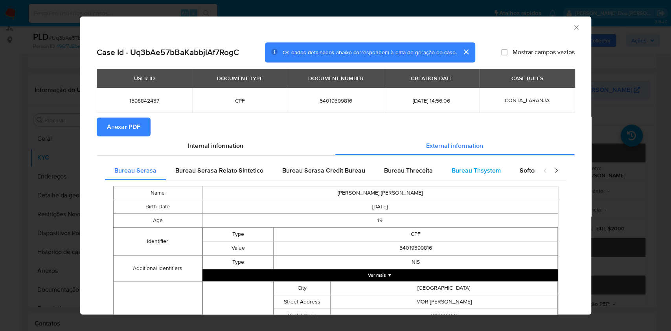 Image resolution: width=671 pixels, height=331 pixels. Describe the element at coordinates (240, 101) in the screenshot. I see `span: CPF` at that location.